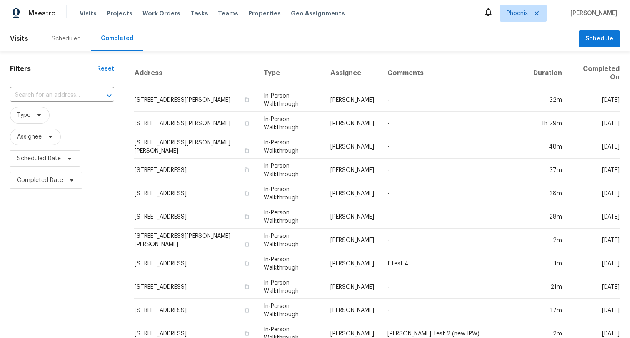  I want to click on th: Completed On, so click(594, 73).